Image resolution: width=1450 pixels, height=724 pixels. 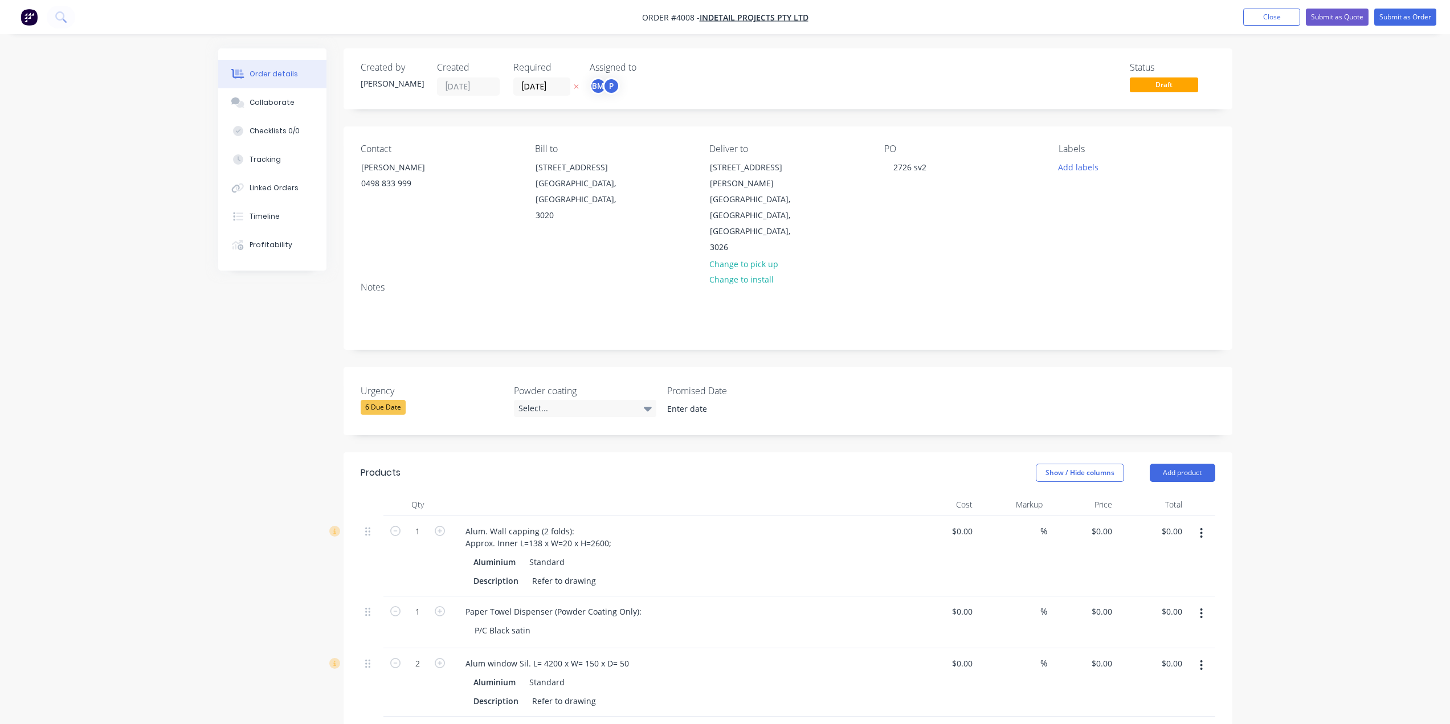 What do you see at coordinates (468, 67) in the screenshot?
I see `div: Created` at bounding box center [468, 67].